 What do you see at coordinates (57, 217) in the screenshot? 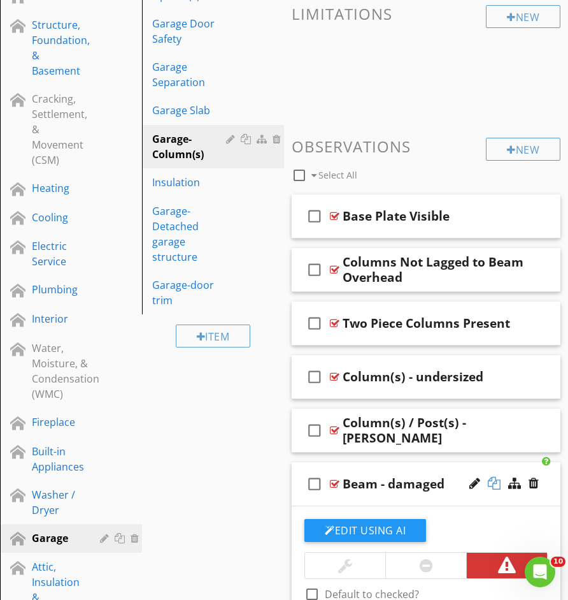
I see `div: Cooling` at bounding box center [57, 217].